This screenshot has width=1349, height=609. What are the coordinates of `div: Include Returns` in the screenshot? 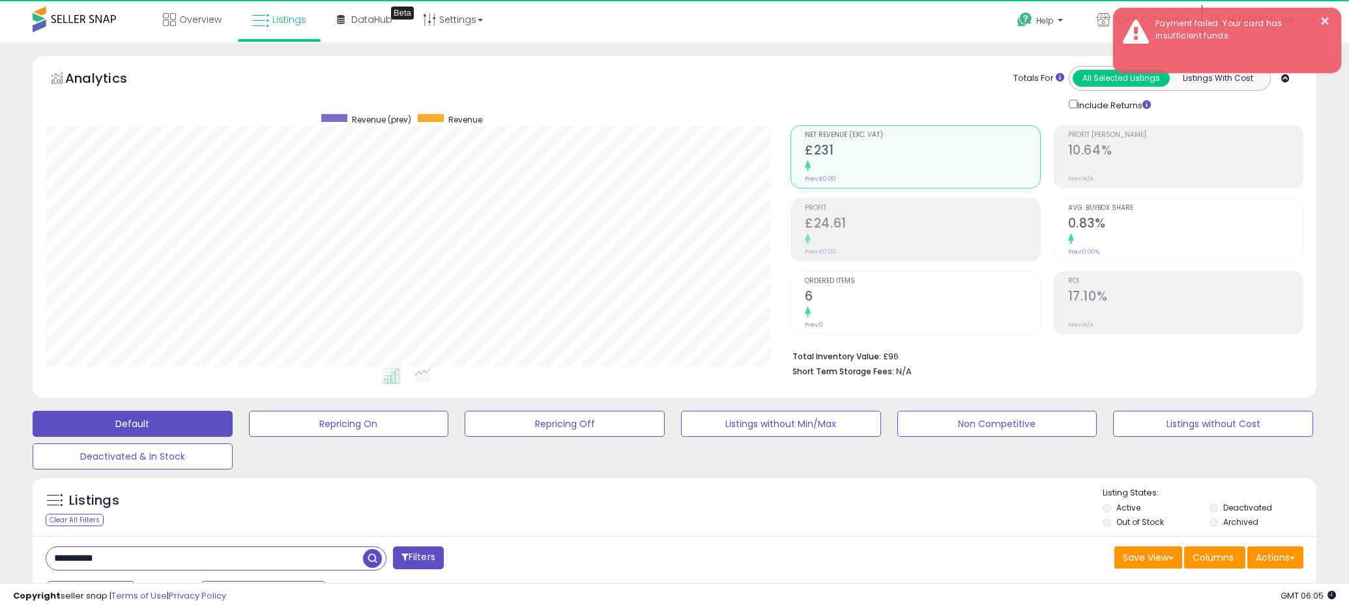 It's located at (1113, 104).